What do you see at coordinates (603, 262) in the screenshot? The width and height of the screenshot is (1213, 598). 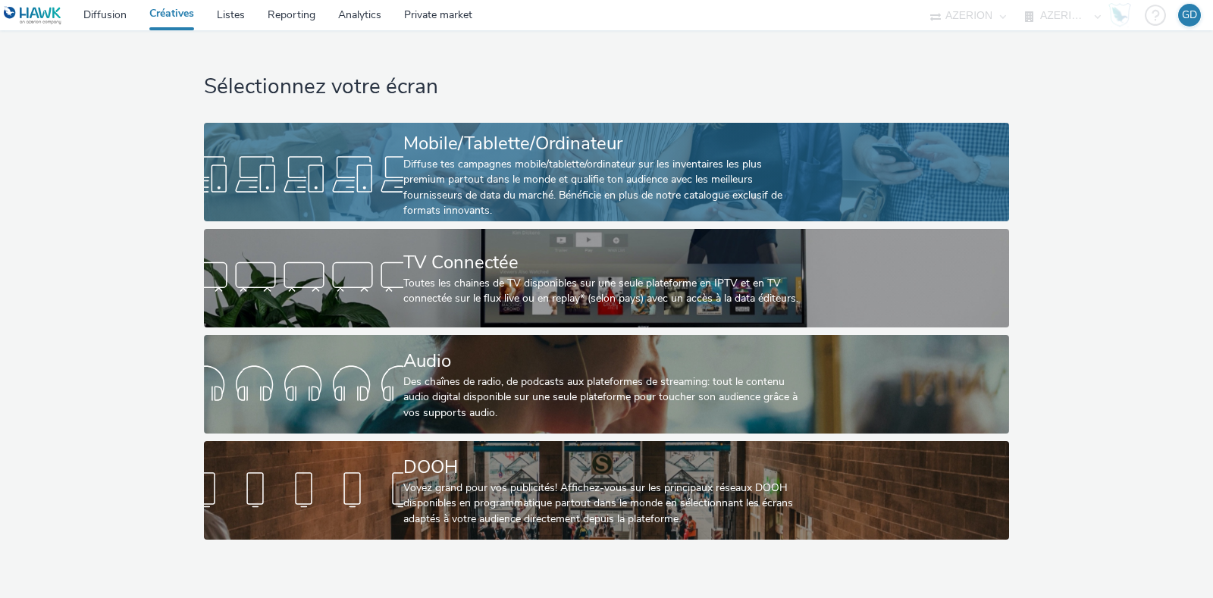 I see `div: TV Connectée` at bounding box center [603, 262].